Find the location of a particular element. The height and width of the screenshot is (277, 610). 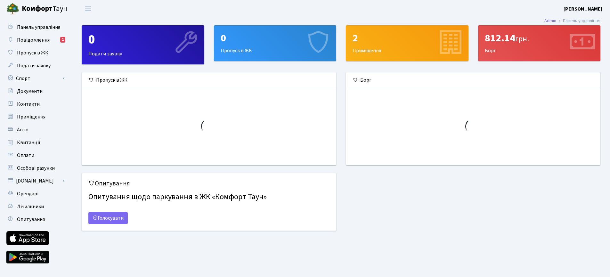

div: 812.14 is located at coordinates (539, 38).